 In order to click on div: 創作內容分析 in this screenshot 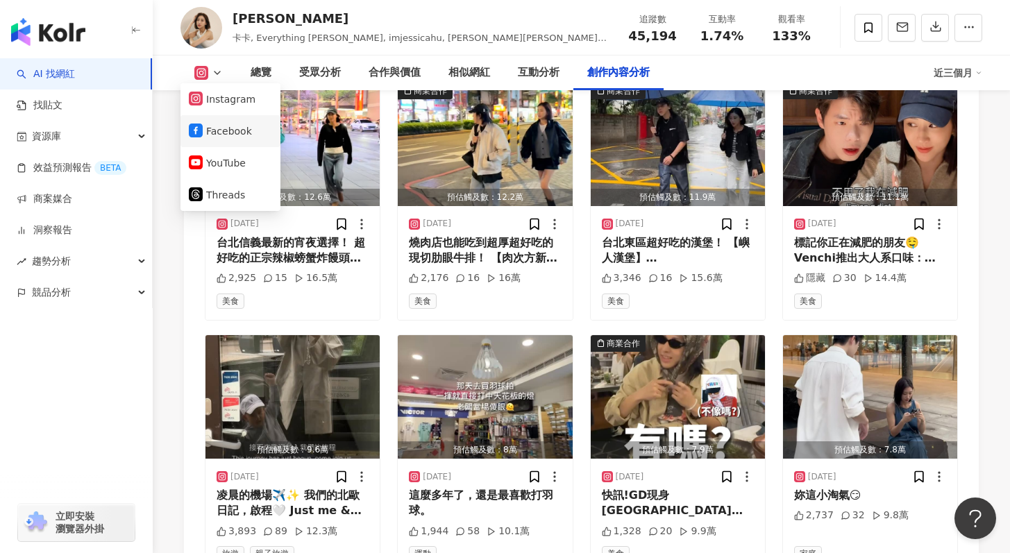, I will do `click(619, 73)`.